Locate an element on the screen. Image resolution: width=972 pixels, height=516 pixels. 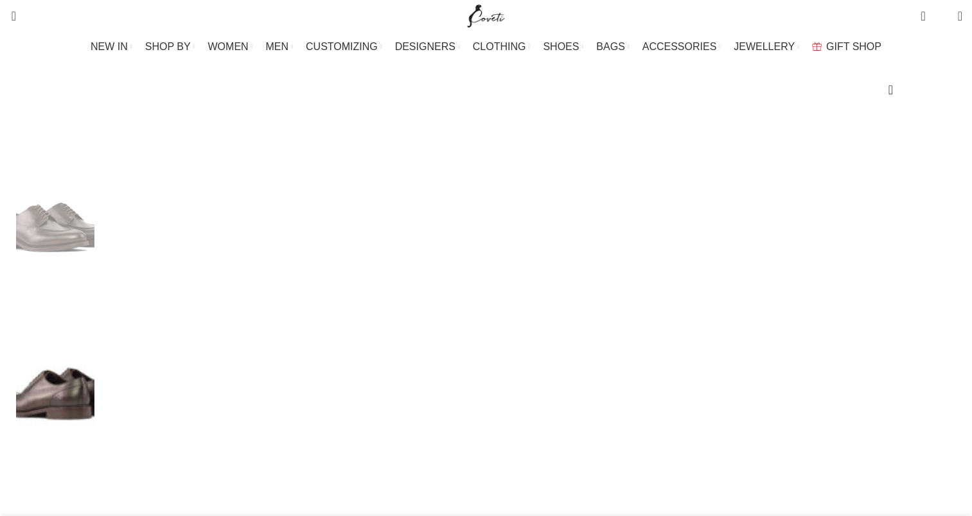
span: SHOP BY is located at coordinates (168, 46).